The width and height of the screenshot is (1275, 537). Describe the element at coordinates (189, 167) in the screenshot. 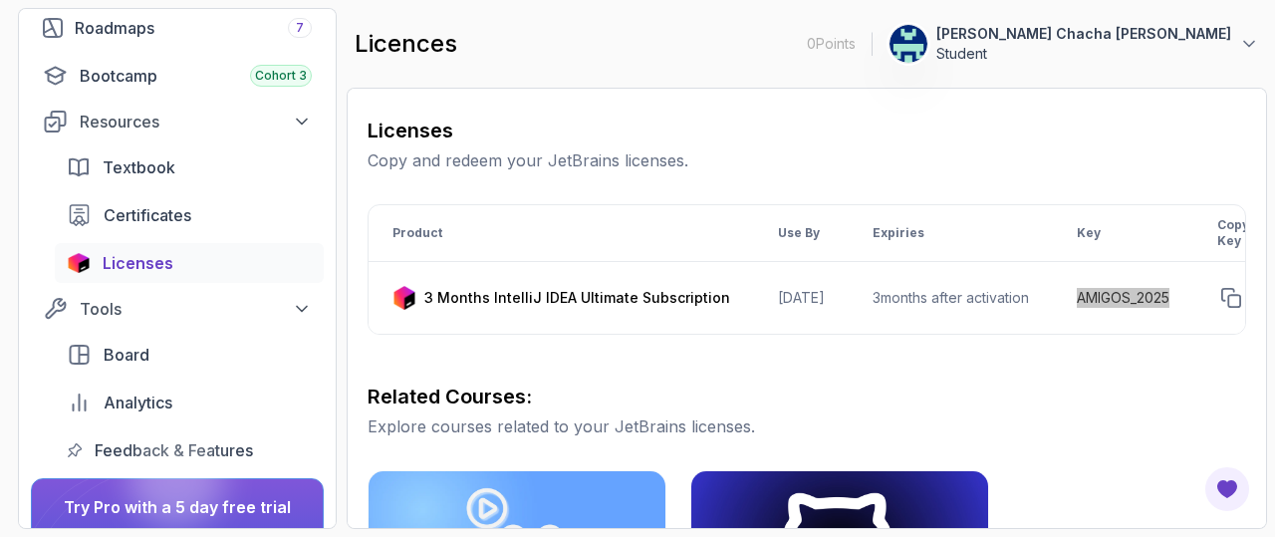

I see `a: textbook` at that location.